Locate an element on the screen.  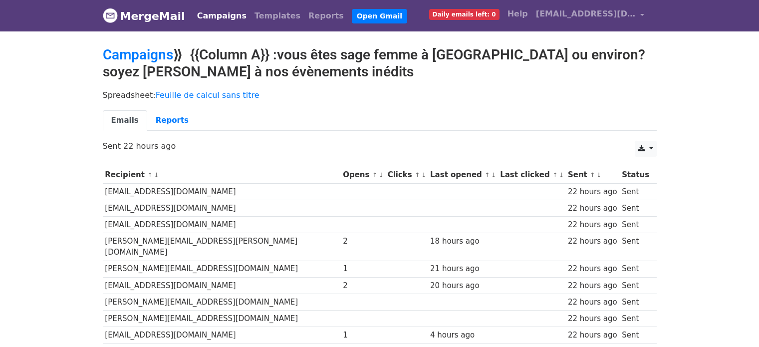
div: 21 hours ago is located at coordinates (462, 268).